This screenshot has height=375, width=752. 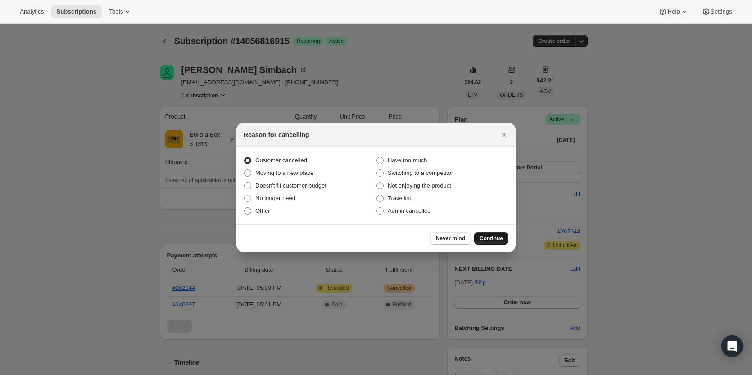 I want to click on div: Open Intercom Messenger, so click(x=732, y=346).